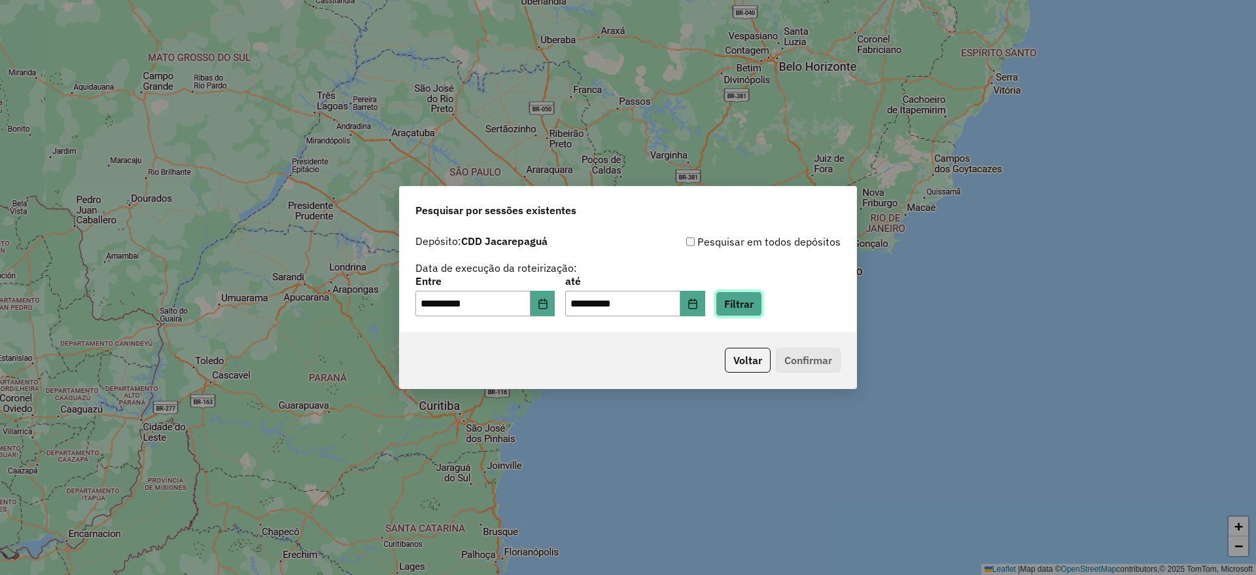 This screenshot has height=575, width=1256. I want to click on div: Pesquisar em todos depósitos, so click(734, 241).